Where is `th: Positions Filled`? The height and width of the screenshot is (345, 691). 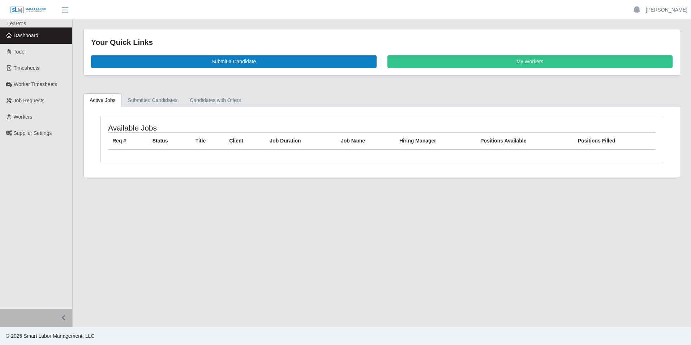
th: Positions Filled is located at coordinates (615, 141).